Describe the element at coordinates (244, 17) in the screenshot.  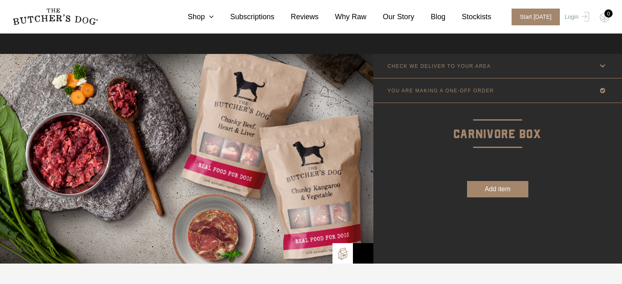
I see `a: Subscriptions` at that location.